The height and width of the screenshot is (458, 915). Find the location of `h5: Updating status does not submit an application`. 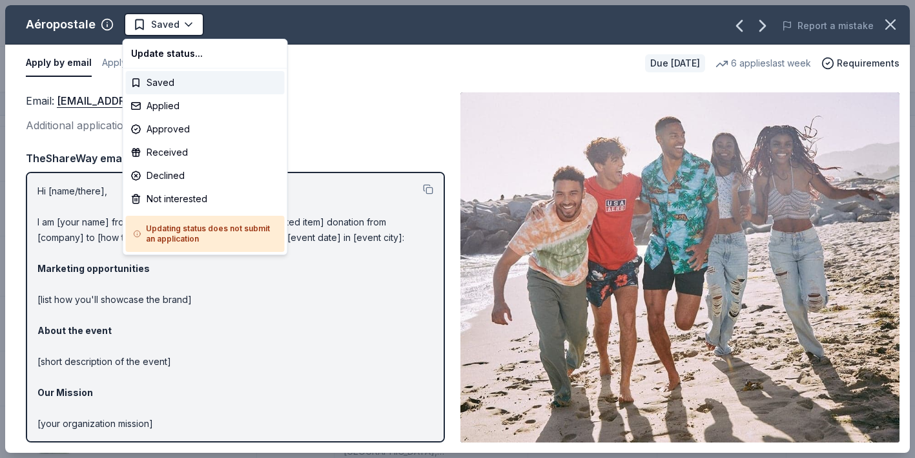

h5: Updating status does not submit an application is located at coordinates (205, 234).